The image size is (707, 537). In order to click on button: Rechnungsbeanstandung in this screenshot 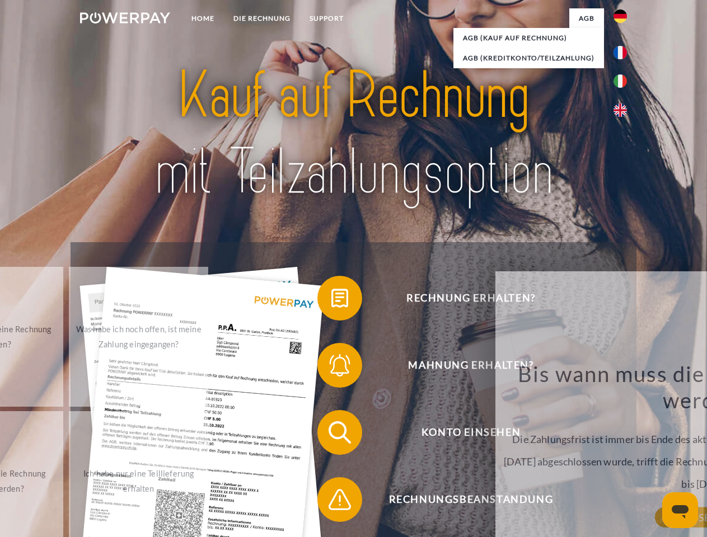, I will do `click(463, 500)`.